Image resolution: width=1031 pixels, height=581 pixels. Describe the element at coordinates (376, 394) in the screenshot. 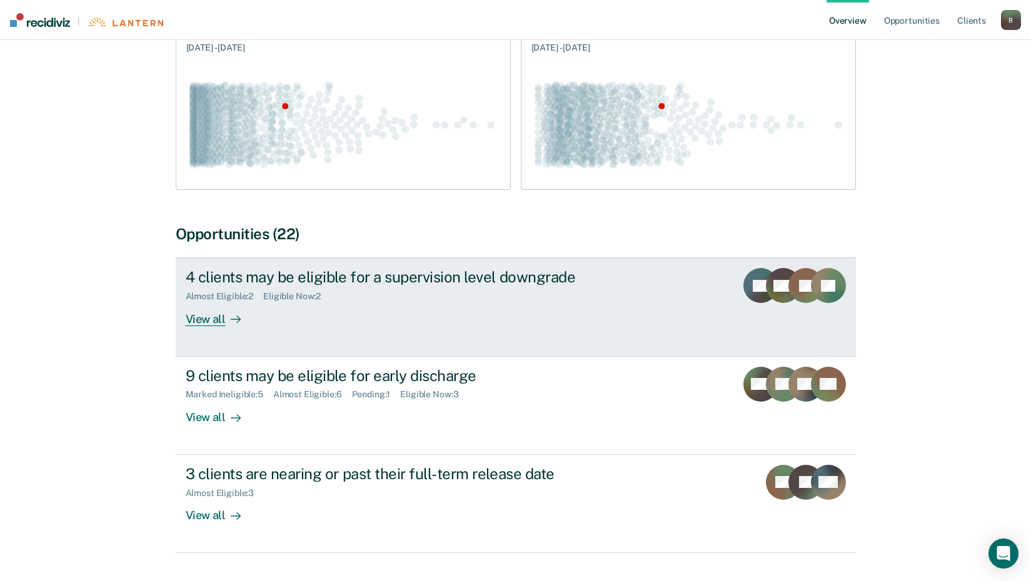

I see `div: Pending : 1` at that location.